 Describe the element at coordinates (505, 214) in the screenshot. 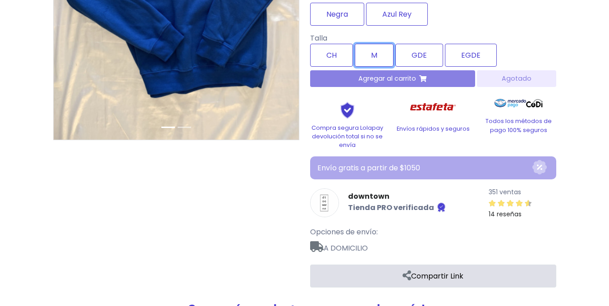

I see `small: 14 reseñas` at that location.